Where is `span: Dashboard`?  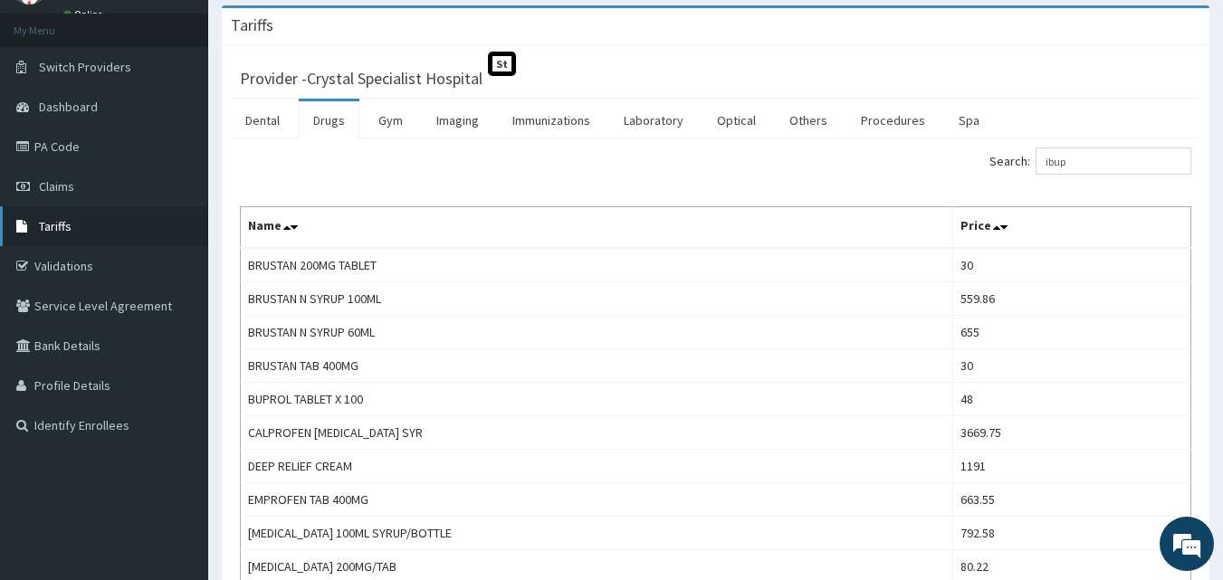
span: Dashboard is located at coordinates (68, 107).